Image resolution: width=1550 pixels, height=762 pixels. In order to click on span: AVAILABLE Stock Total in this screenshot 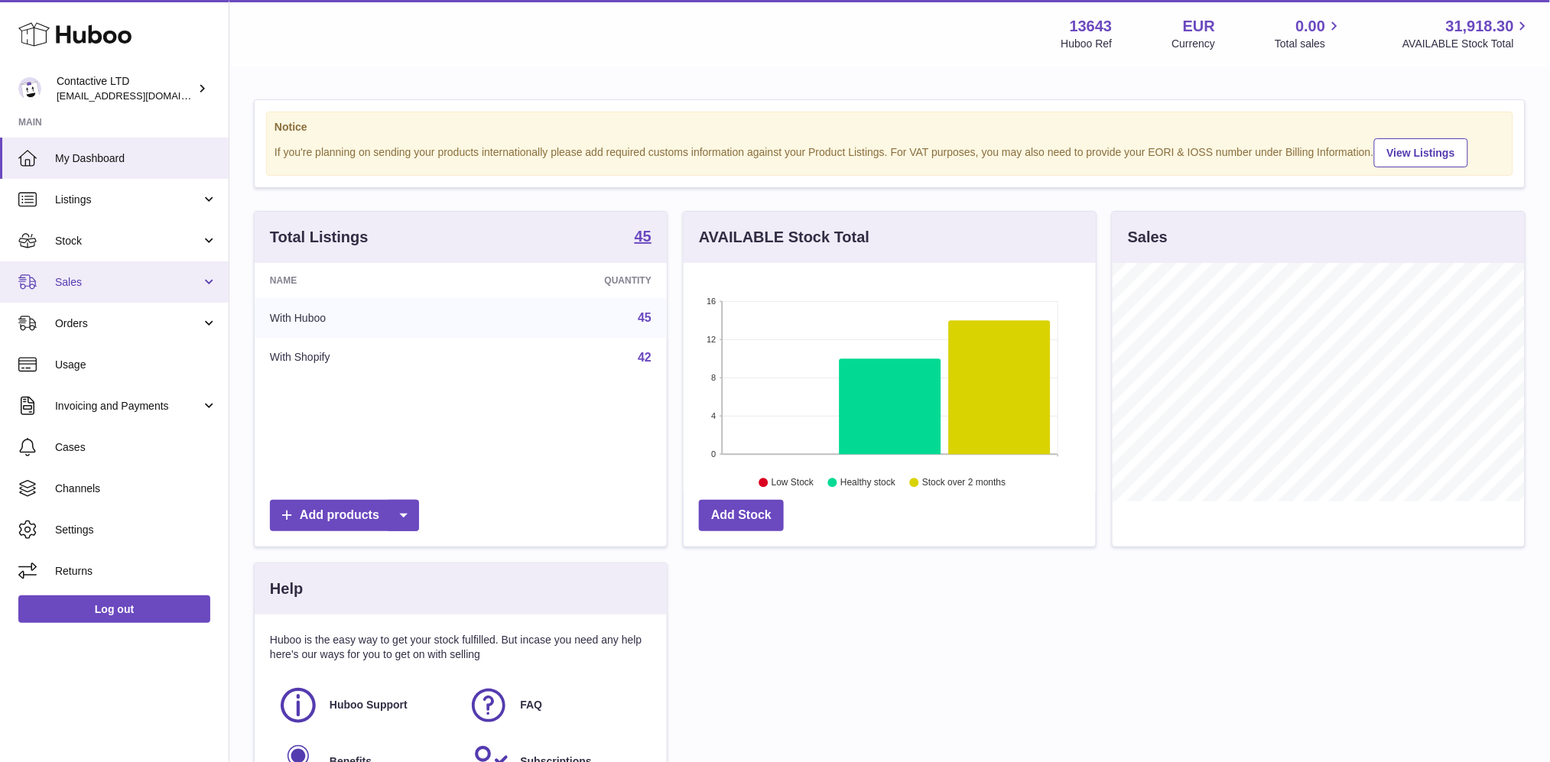, I will do `click(1467, 44)`.